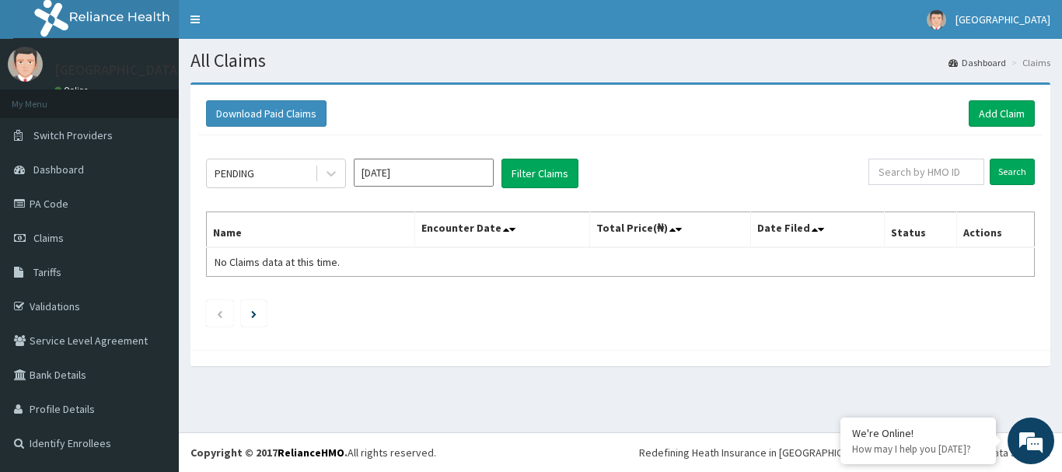 The width and height of the screenshot is (1062, 472). I want to click on th: Name, so click(311, 230).